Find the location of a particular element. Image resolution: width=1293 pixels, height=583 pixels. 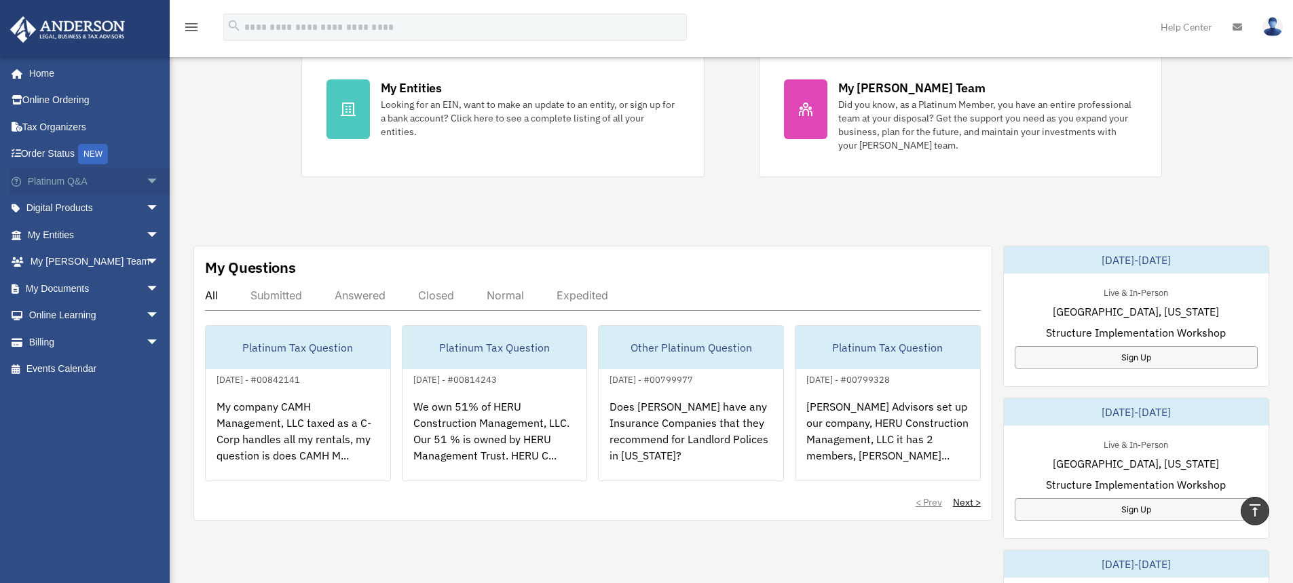

img: User Pic is located at coordinates (1273, 26).